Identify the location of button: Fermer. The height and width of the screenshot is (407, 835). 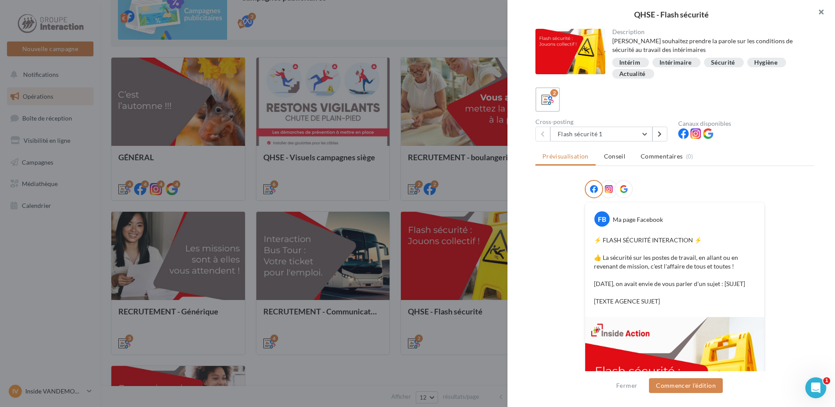
(627, 386).